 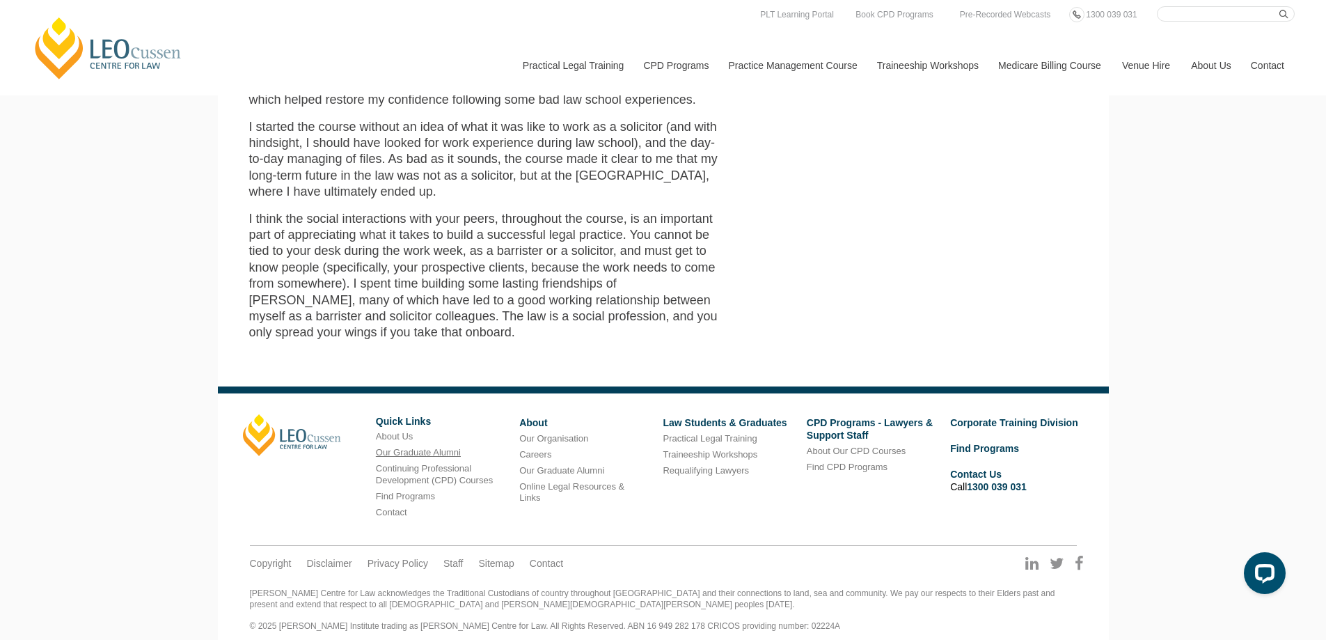 I want to click on p: I started the course without an idea of what it was like to work as a solicitor (and with hindsig..., so click(x=487, y=159).